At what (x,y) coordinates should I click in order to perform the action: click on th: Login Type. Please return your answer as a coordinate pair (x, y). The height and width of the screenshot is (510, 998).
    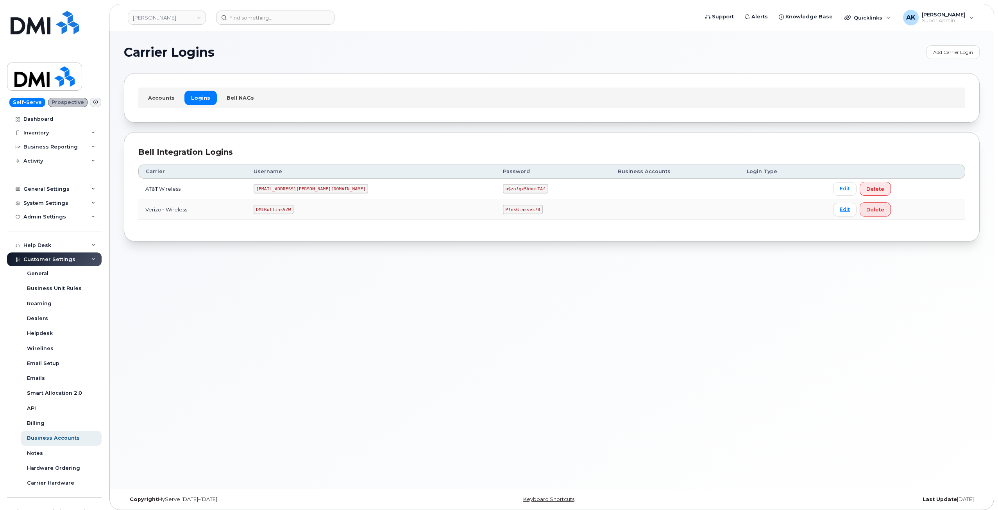
    Looking at the image, I should click on (783, 172).